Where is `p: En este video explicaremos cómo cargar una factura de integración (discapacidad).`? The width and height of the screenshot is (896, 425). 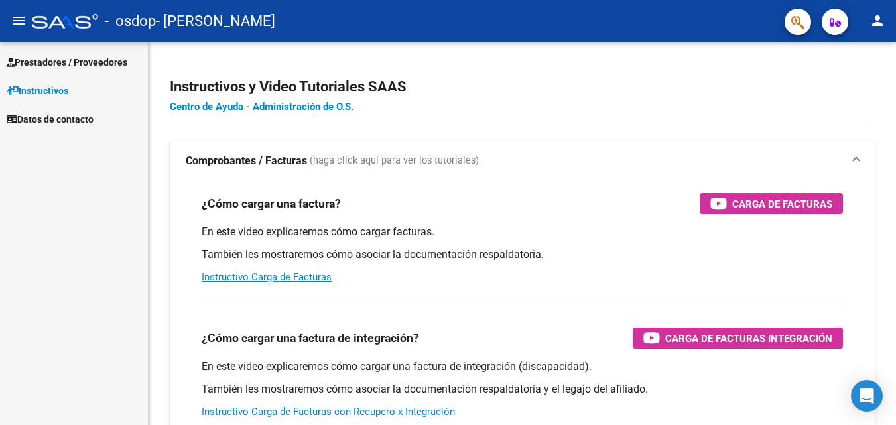 p: En este video explicaremos cómo cargar una factura de integración (discapacidad). is located at coordinates (522, 367).